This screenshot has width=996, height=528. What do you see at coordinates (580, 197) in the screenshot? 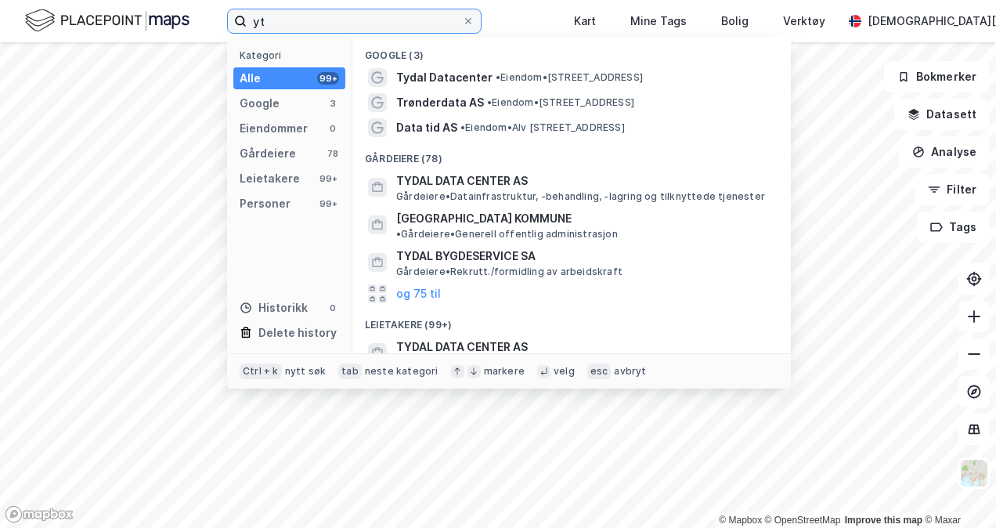
I see `span: Gårdeiere • Datainfrastruktur, -behandling, -lagring og tilknyttede tjenester` at bounding box center [580, 197].